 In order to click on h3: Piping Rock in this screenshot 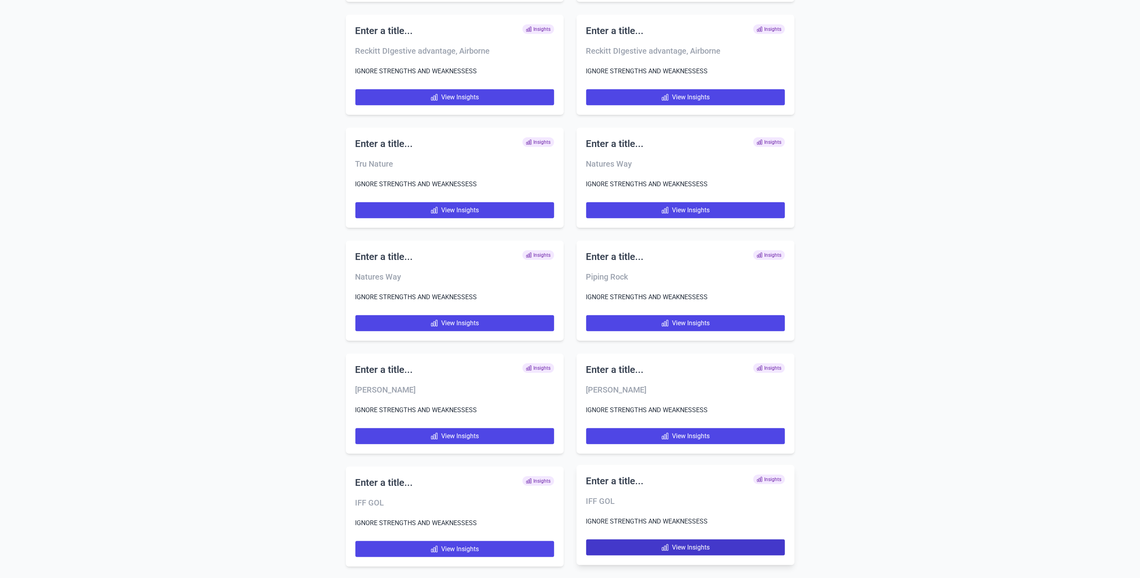, I will do `click(686, 277)`.